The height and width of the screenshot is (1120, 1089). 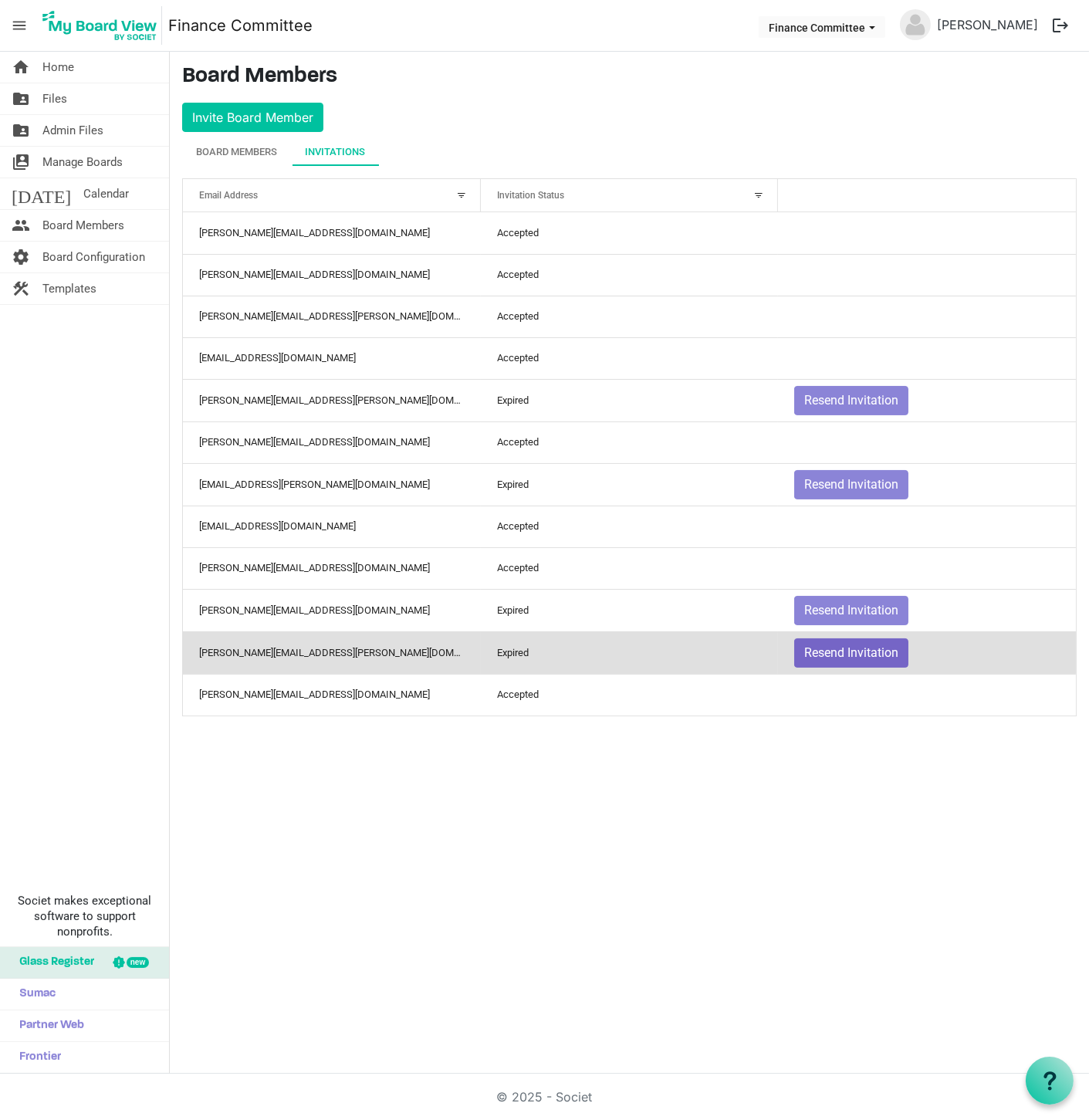 What do you see at coordinates (332, 233) in the screenshot?
I see `td: david@habitatsaltlake.org column header Email Address` at bounding box center [332, 233].